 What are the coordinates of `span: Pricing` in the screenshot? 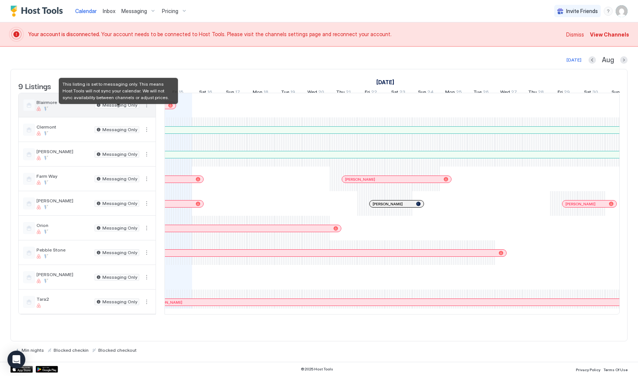 It's located at (170, 11).